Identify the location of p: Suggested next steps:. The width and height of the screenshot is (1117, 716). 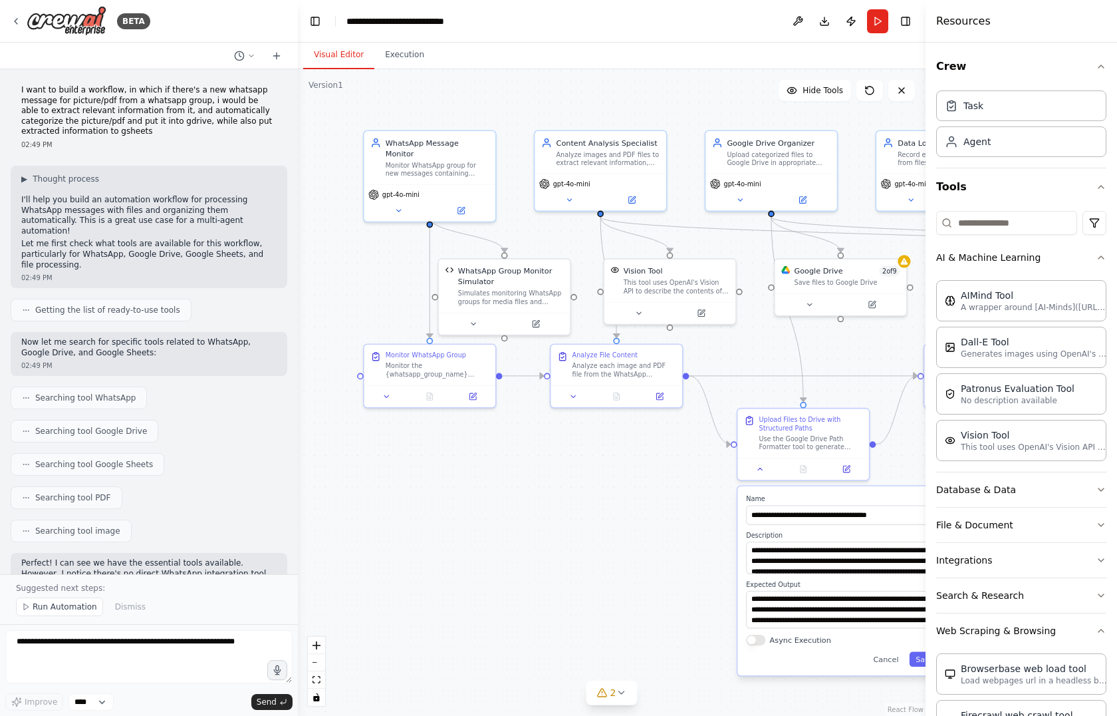
(149, 588).